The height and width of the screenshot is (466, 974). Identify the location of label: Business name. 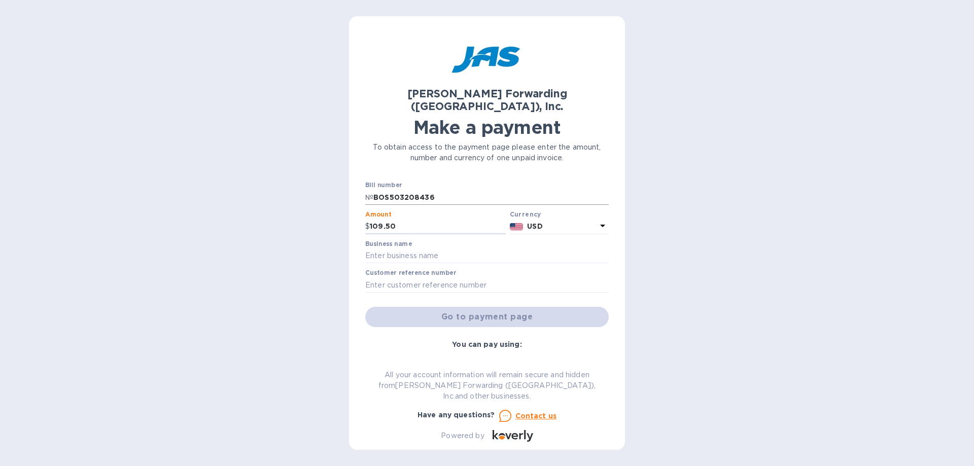
(388, 244).